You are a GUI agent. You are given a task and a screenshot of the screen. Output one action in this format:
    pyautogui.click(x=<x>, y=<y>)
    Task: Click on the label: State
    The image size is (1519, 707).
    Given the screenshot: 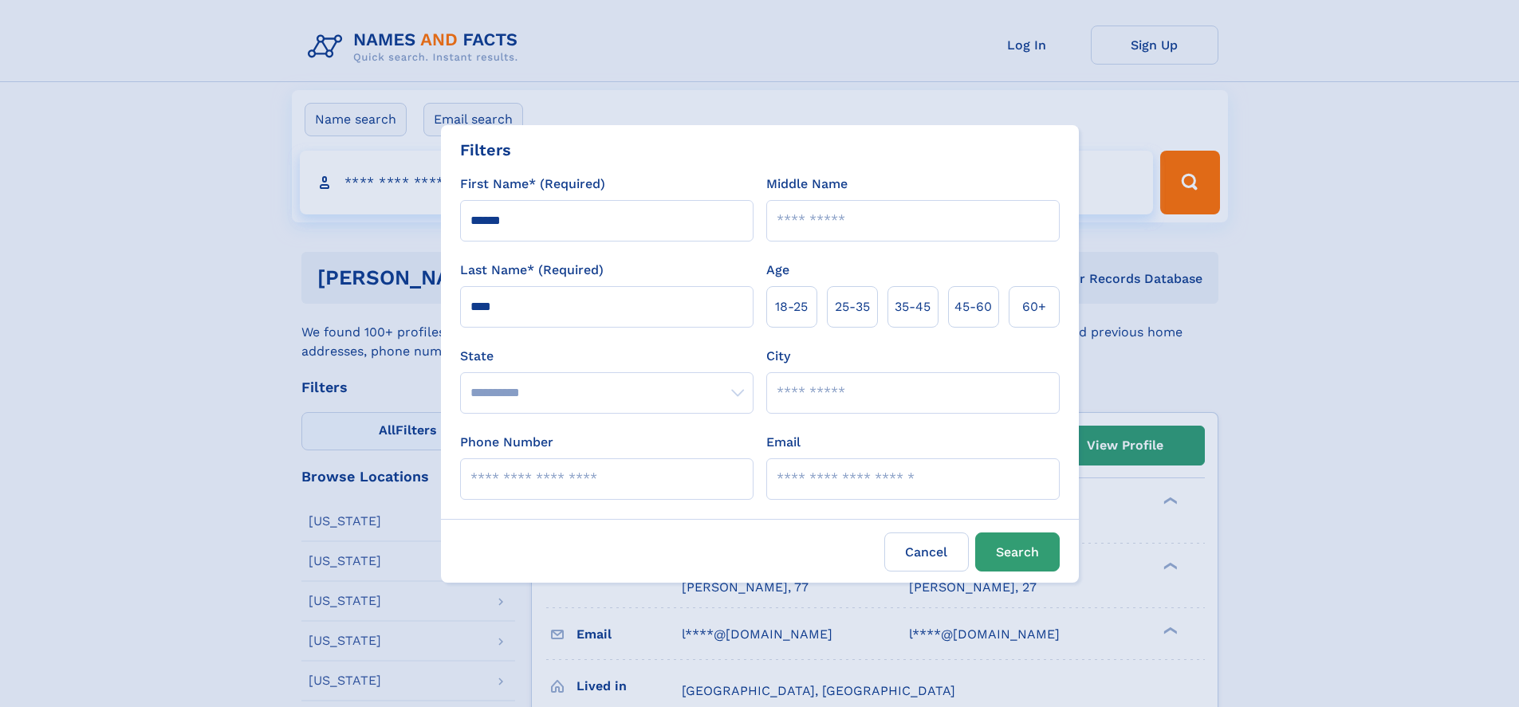 What is the action you would take?
    pyautogui.click(x=607, y=356)
    